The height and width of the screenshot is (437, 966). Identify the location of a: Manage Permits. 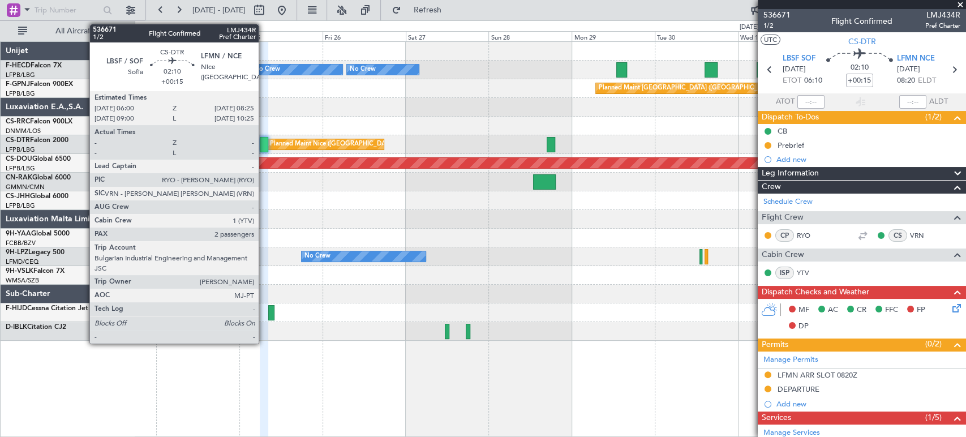
(791, 360).